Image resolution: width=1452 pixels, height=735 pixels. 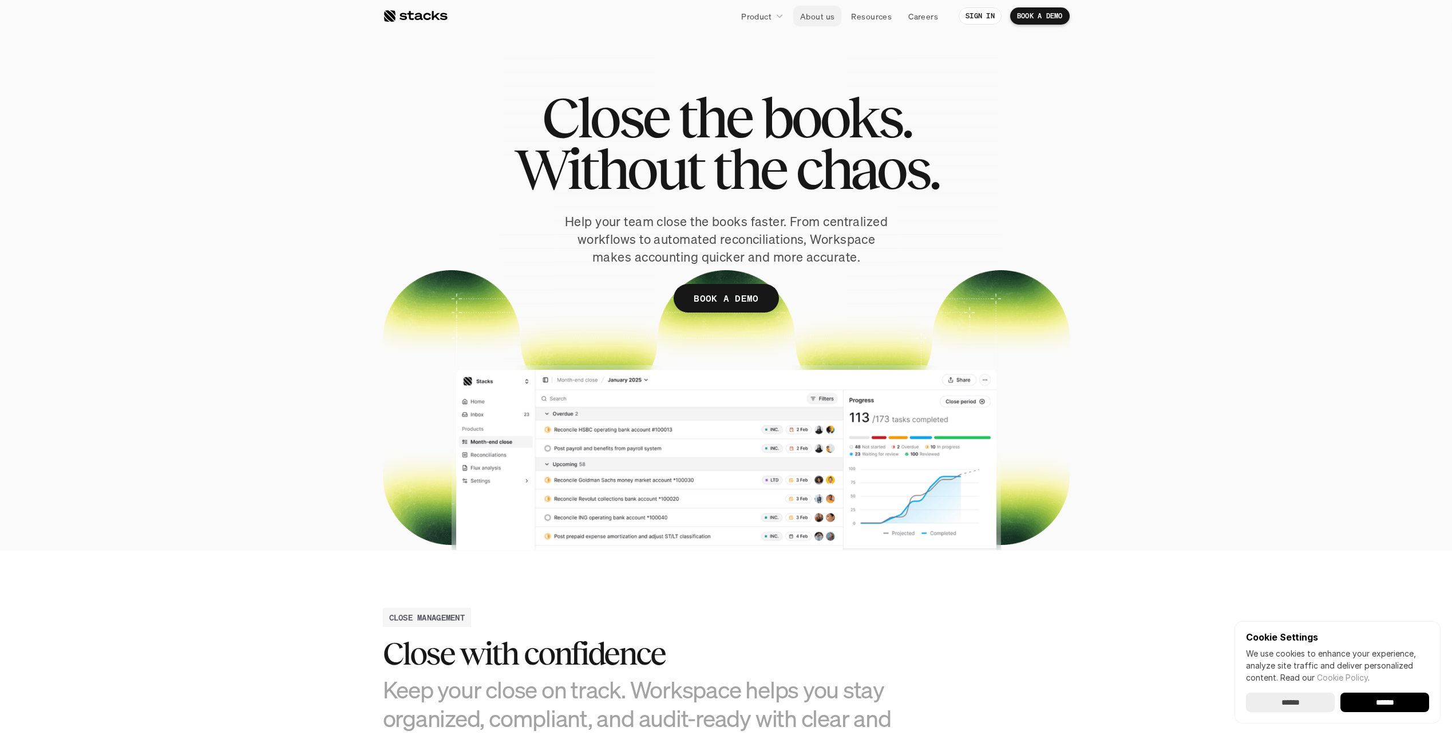 I want to click on p: Help your team close the books faster. From centralized workflows to automated reconciliations, W..., so click(x=726, y=239).